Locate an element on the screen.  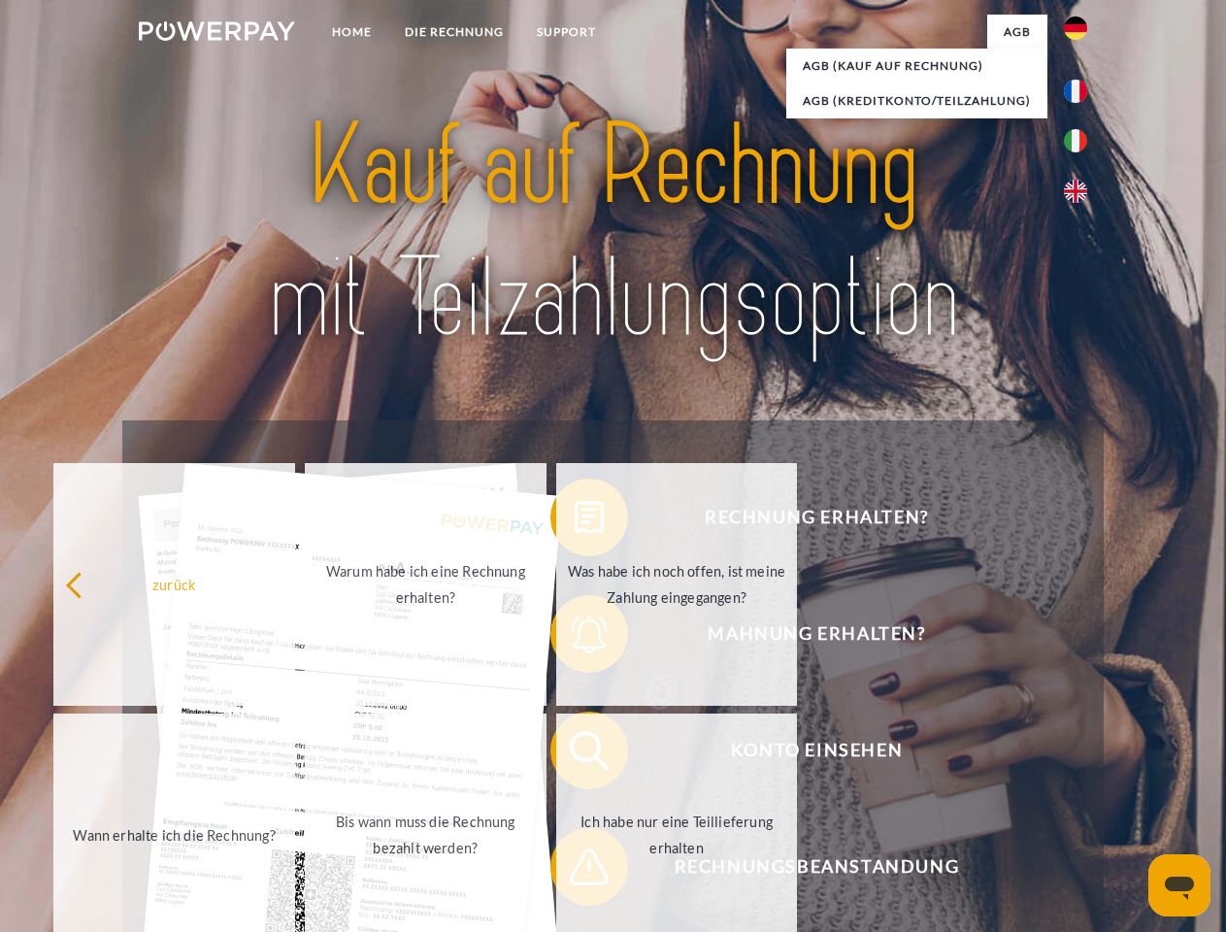
img: en is located at coordinates (1075, 191).